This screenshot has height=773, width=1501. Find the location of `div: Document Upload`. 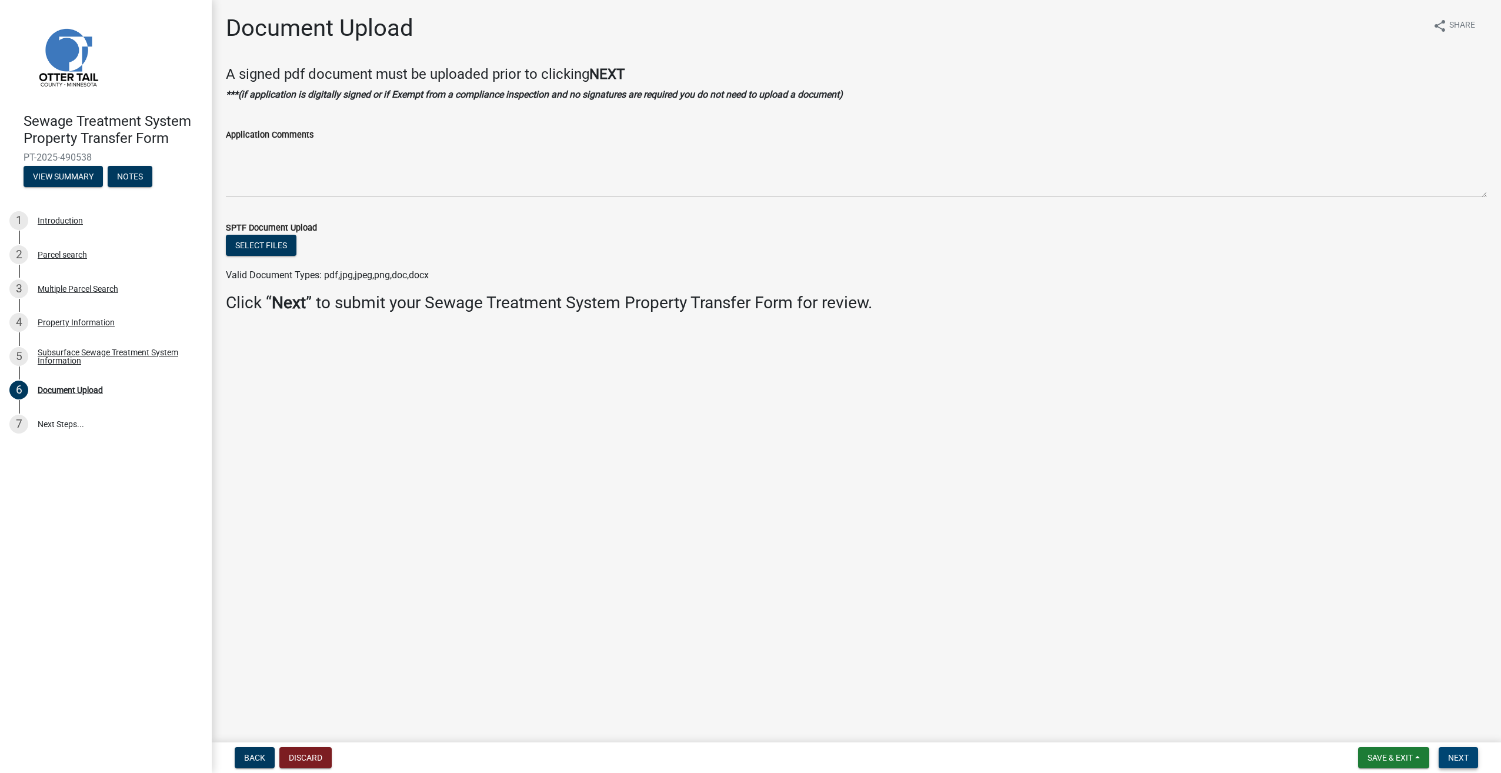

div: Document Upload is located at coordinates (70, 390).